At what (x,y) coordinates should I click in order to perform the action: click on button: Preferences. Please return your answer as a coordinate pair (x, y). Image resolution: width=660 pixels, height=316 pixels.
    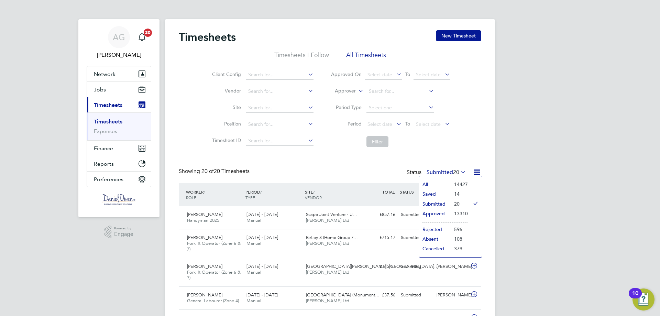
    Looking at the image, I should click on (119, 179).